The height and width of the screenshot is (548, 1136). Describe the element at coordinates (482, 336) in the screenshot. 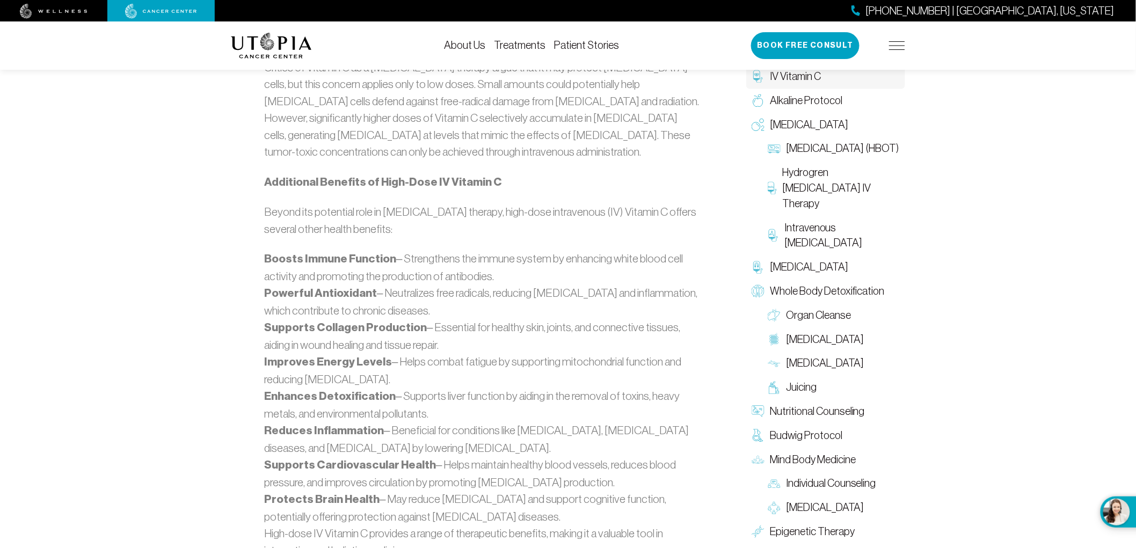

I see `li: – Essential for healthy skin, joints, and connective tissues, aiding in wound healing and tissue ...` at that location.